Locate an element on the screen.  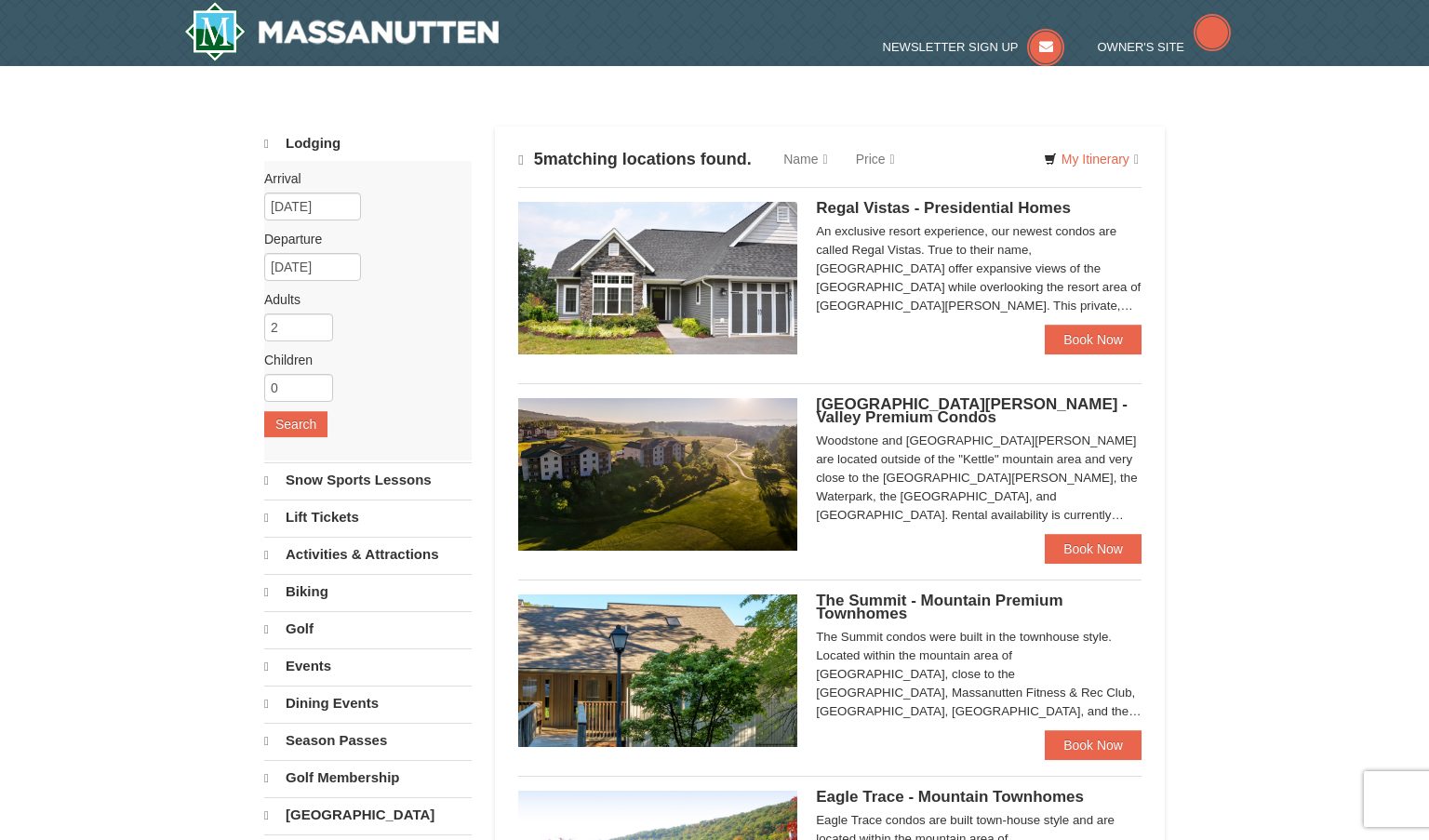
span: The Summit - Mountain Premium Townhomes is located at coordinates (939, 606).